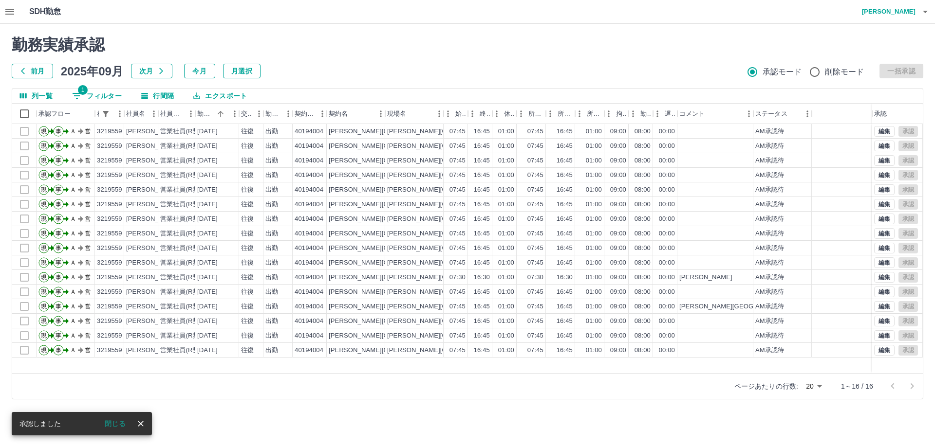 The image size is (935, 447). I want to click on div: 拘束, so click(621, 114).